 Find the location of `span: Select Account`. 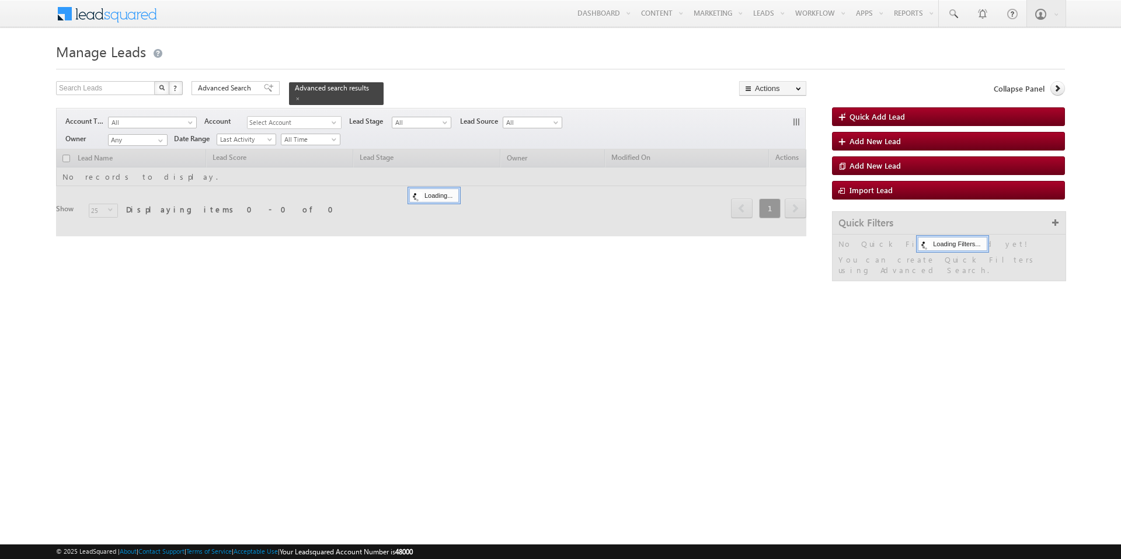

span: Select Account is located at coordinates (290, 123).